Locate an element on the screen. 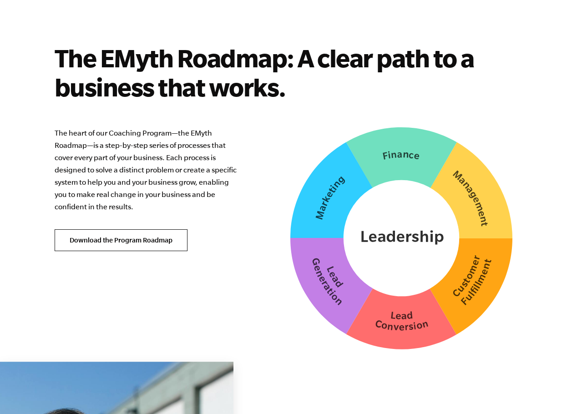  div: Chat Widget is located at coordinates (544, 392).